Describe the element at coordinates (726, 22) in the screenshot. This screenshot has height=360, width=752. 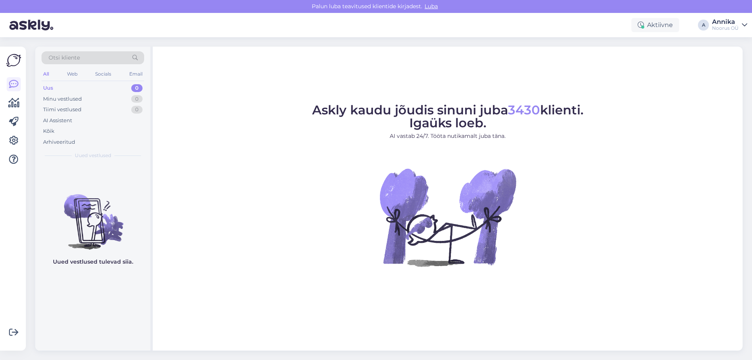
I see `div: Annika` at that location.